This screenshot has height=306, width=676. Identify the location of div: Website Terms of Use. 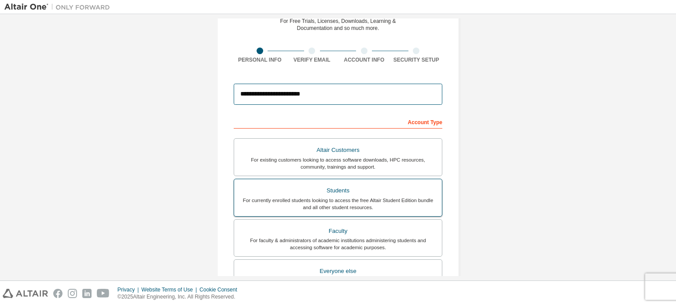
(170, 290).